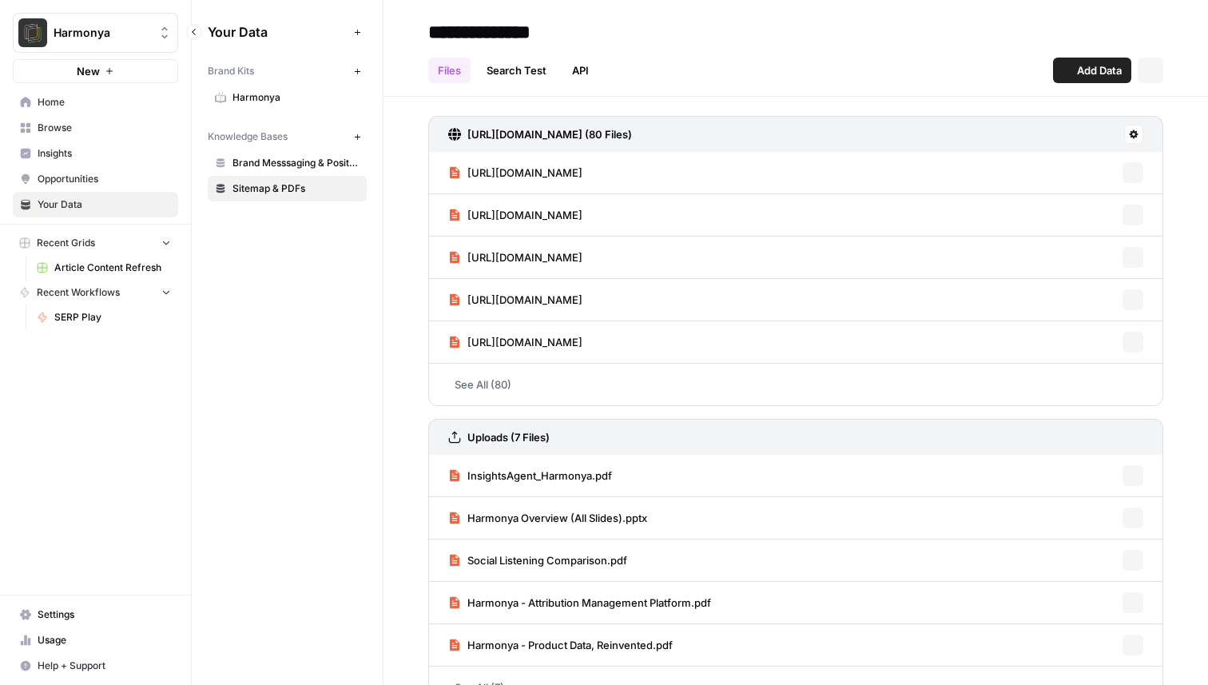 The height and width of the screenshot is (685, 1208). Describe the element at coordinates (296, 163) in the screenshot. I see `span: Brand Messsaging & Positioning` at that location.